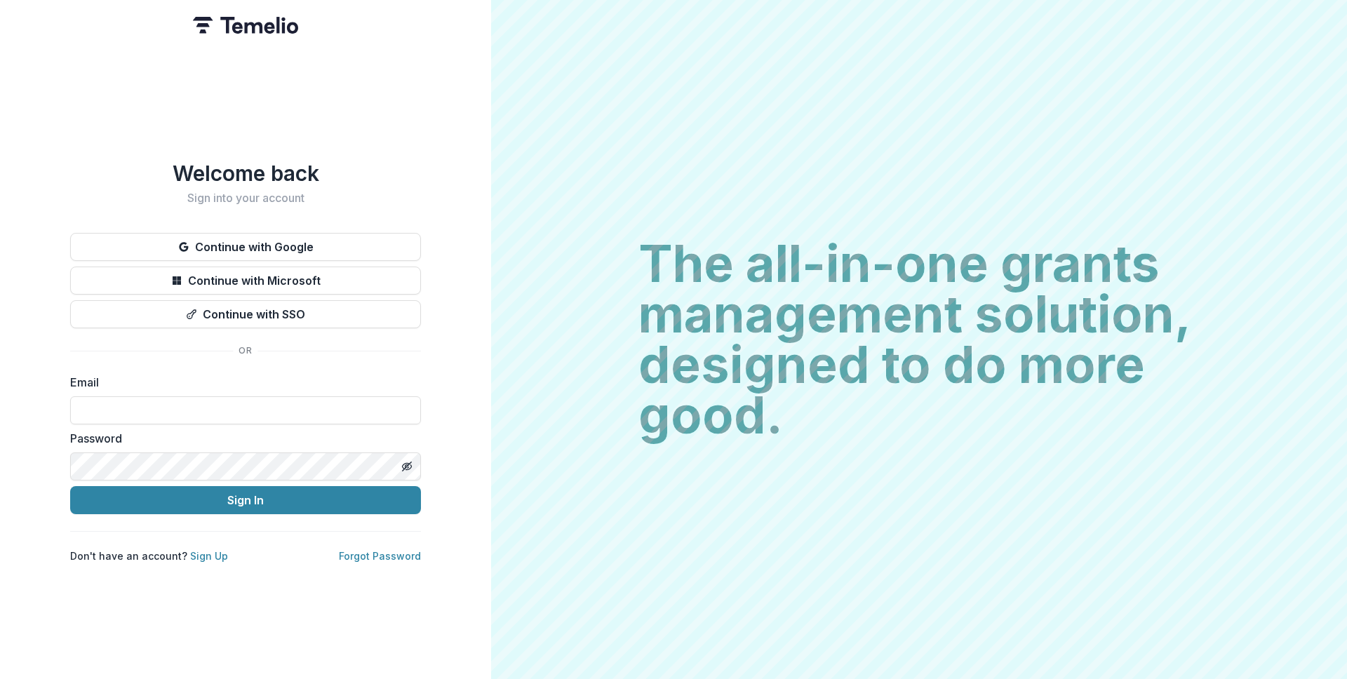  What do you see at coordinates (380, 556) in the screenshot?
I see `a: Forgot Password` at bounding box center [380, 556].